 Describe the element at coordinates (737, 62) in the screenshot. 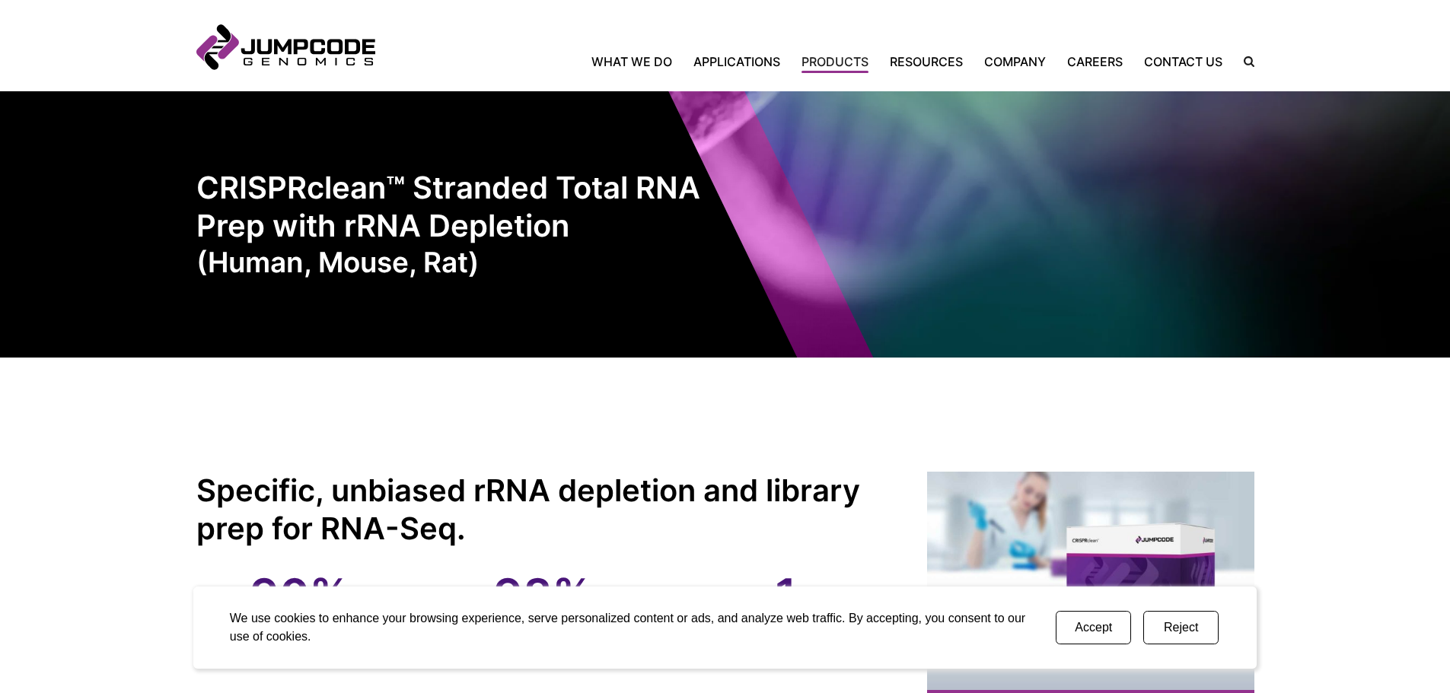

I see `a: Applications` at that location.